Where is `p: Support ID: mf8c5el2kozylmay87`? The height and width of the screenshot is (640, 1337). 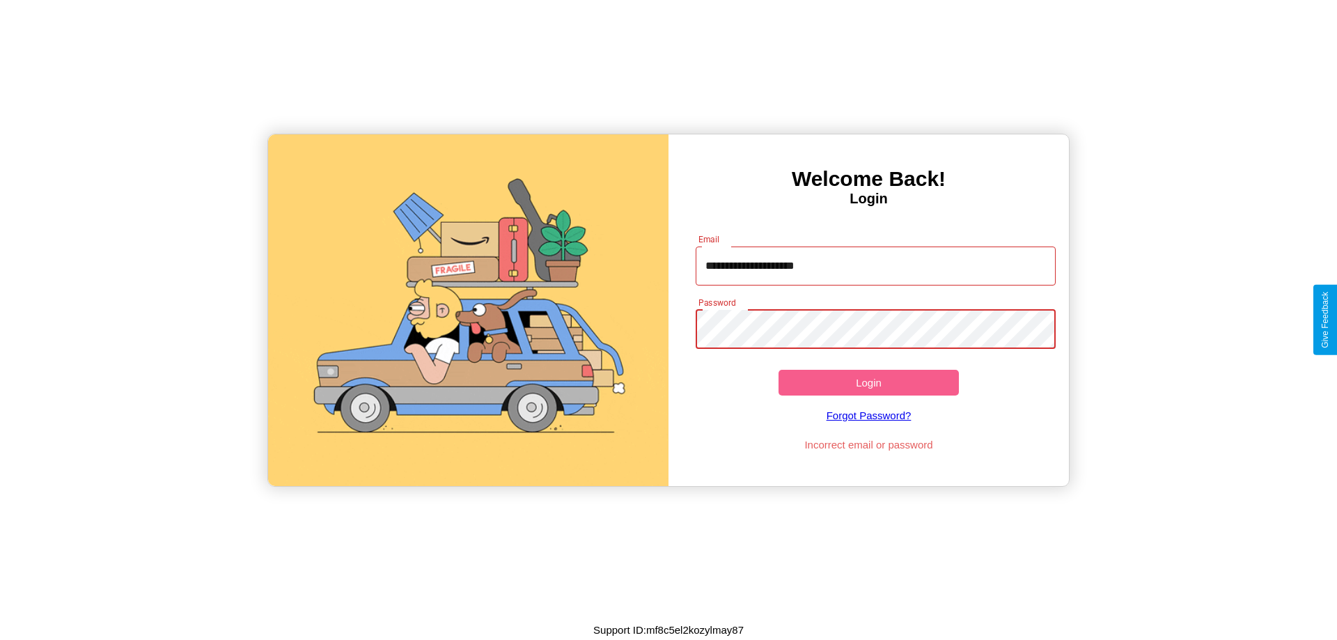 p: Support ID: mf8c5el2kozylmay87 is located at coordinates (669, 630).